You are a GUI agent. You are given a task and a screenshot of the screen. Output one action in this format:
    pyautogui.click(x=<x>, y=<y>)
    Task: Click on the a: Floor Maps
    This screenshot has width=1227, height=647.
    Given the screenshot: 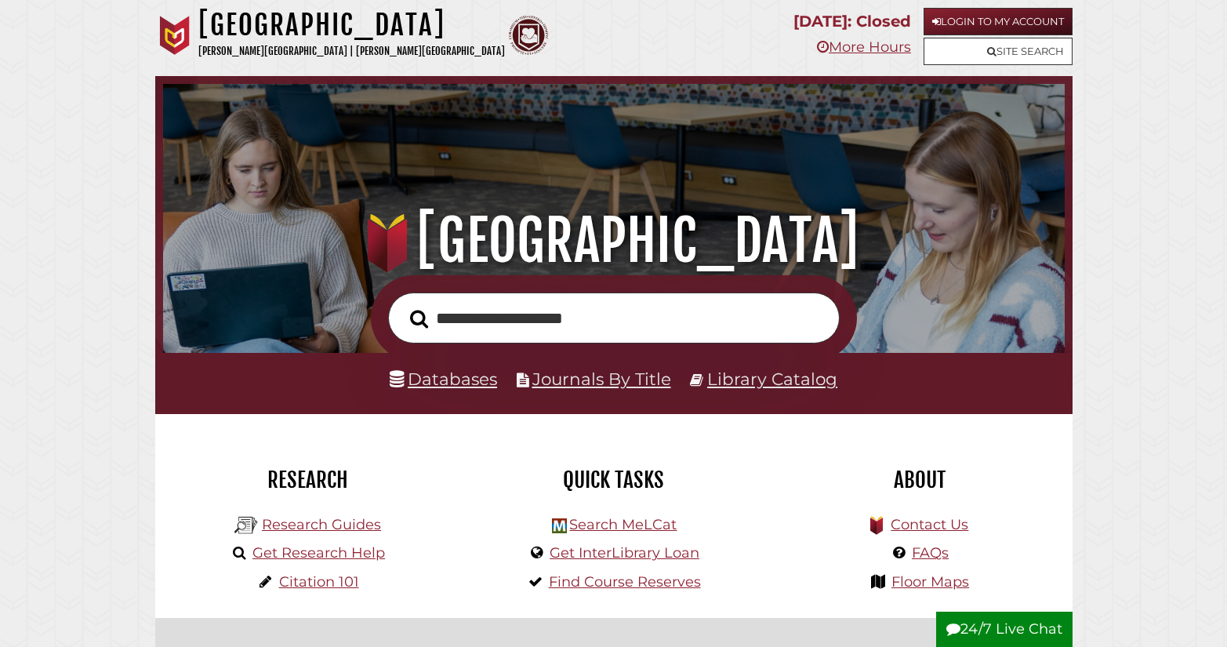 What is the action you would take?
    pyautogui.click(x=930, y=582)
    